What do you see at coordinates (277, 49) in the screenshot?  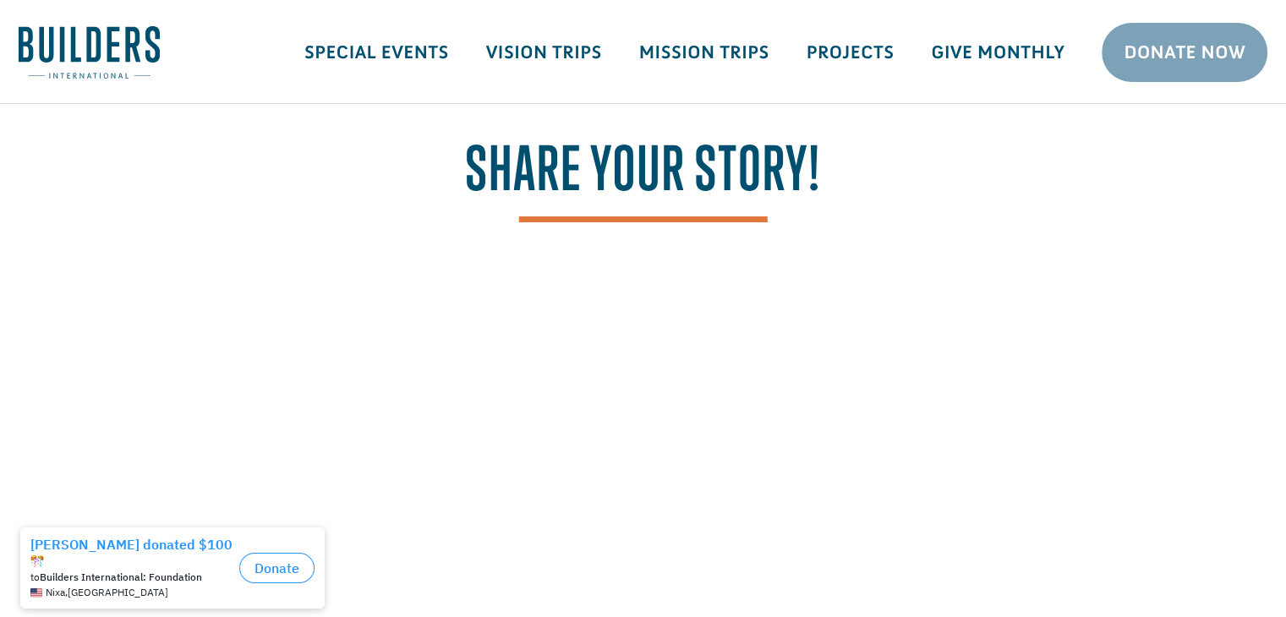 I see `button: Donate` at bounding box center [277, 49].